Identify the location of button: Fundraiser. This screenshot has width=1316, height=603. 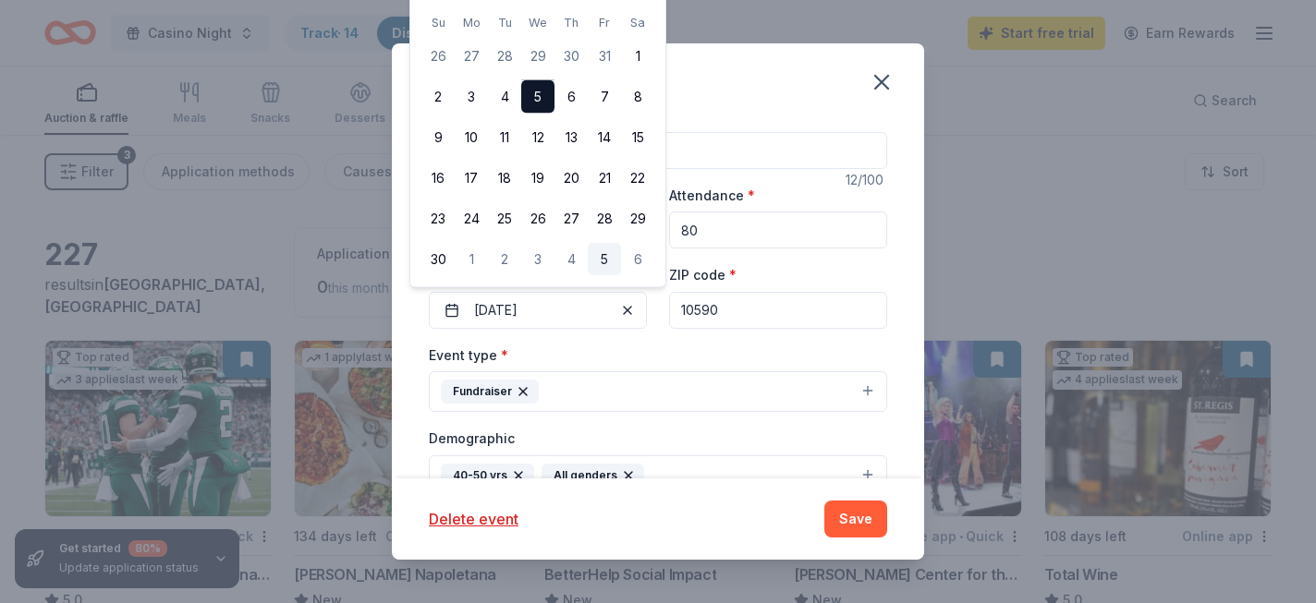
(658, 392).